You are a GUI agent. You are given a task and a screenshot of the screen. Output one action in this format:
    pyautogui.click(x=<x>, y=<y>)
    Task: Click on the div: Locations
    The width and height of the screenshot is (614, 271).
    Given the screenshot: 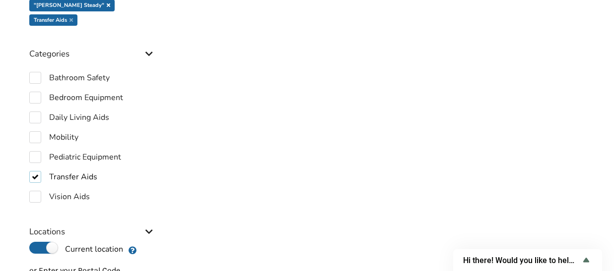 What is the action you would take?
    pyautogui.click(x=93, y=224)
    